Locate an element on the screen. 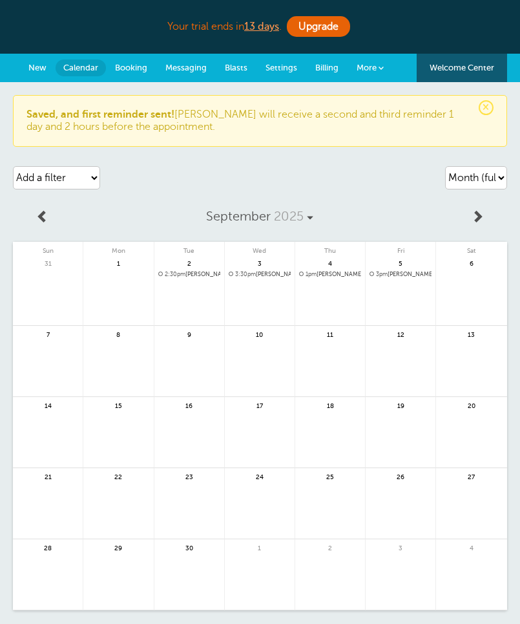  span: 14 is located at coordinates (48, 405).